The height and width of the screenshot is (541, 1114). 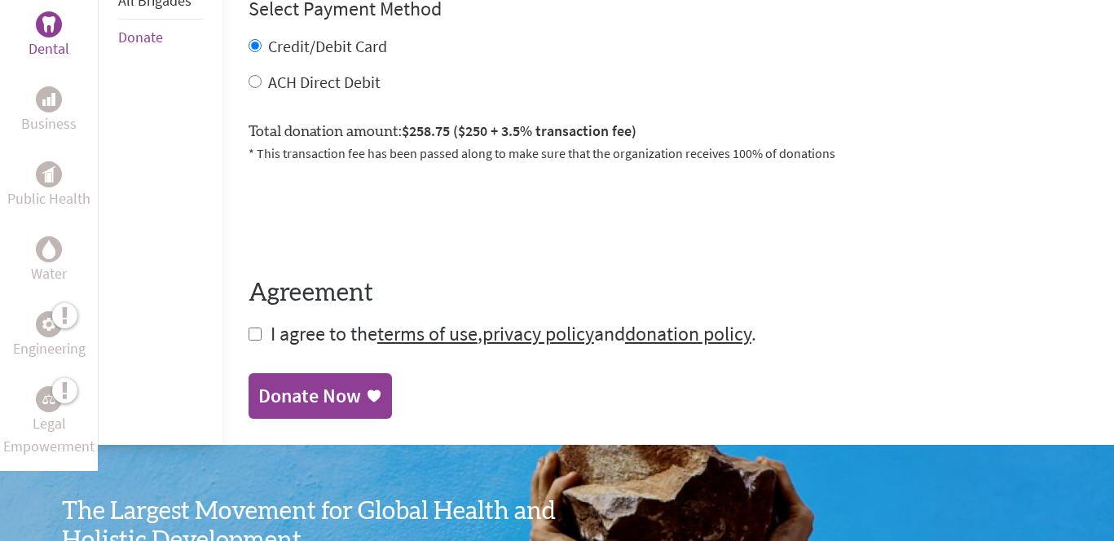 I want to click on label: Total donation amount:, so click(x=443, y=131).